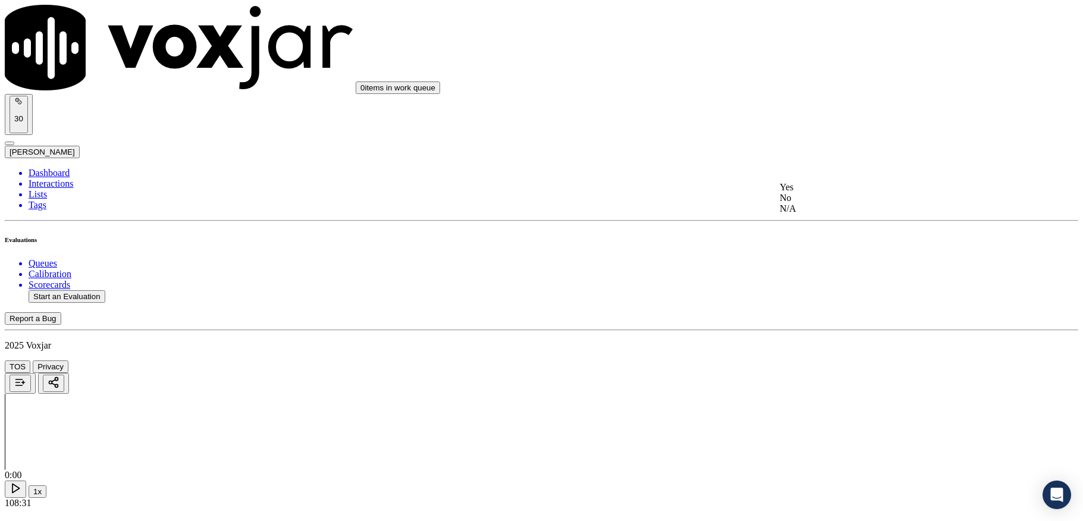 The height and width of the screenshot is (521, 1083). I want to click on li: Queues, so click(553, 264).